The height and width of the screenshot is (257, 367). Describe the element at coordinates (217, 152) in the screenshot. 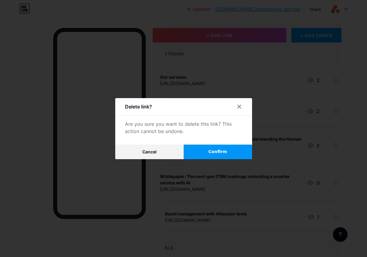

I see `button: Confirm` at that location.